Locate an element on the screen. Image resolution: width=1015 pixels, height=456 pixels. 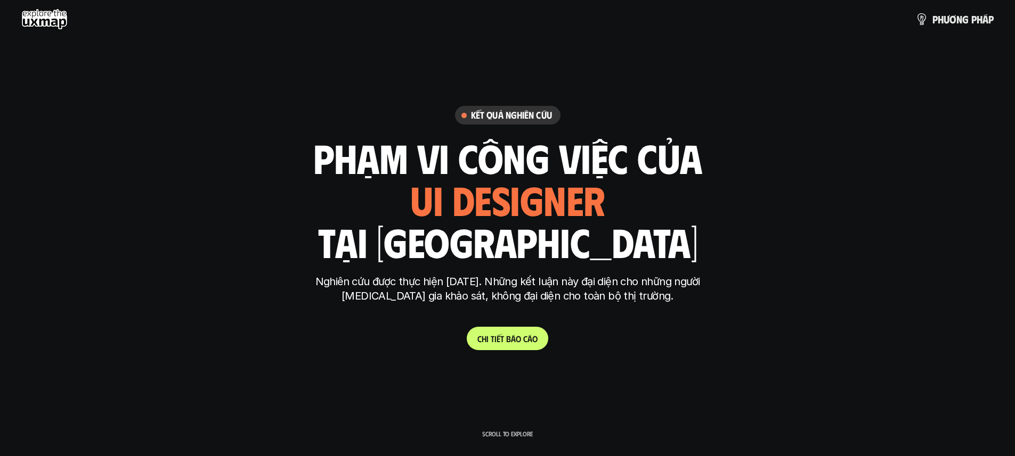
span: C is located at coordinates (479, 339).